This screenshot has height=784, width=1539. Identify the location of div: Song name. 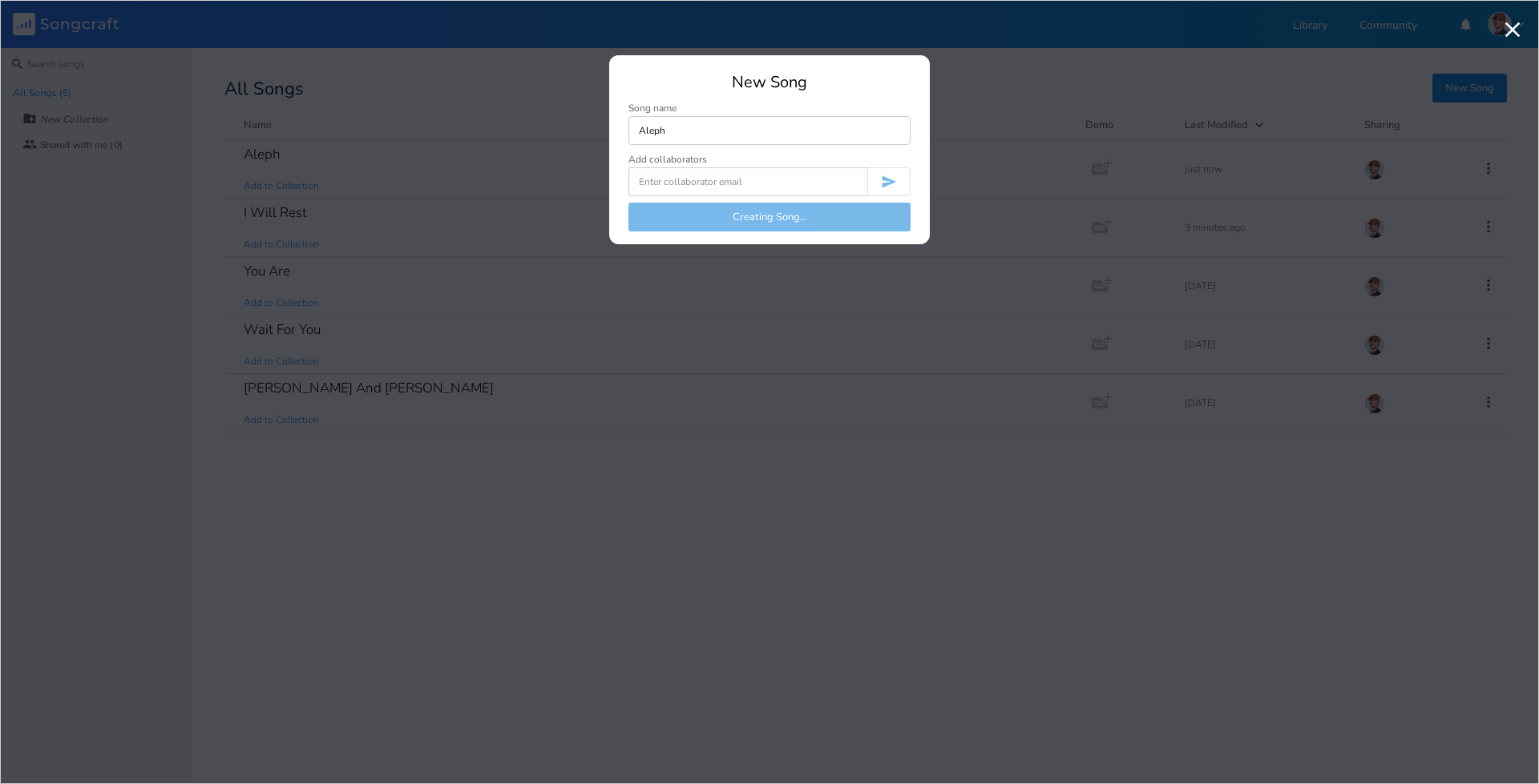
(770, 109).